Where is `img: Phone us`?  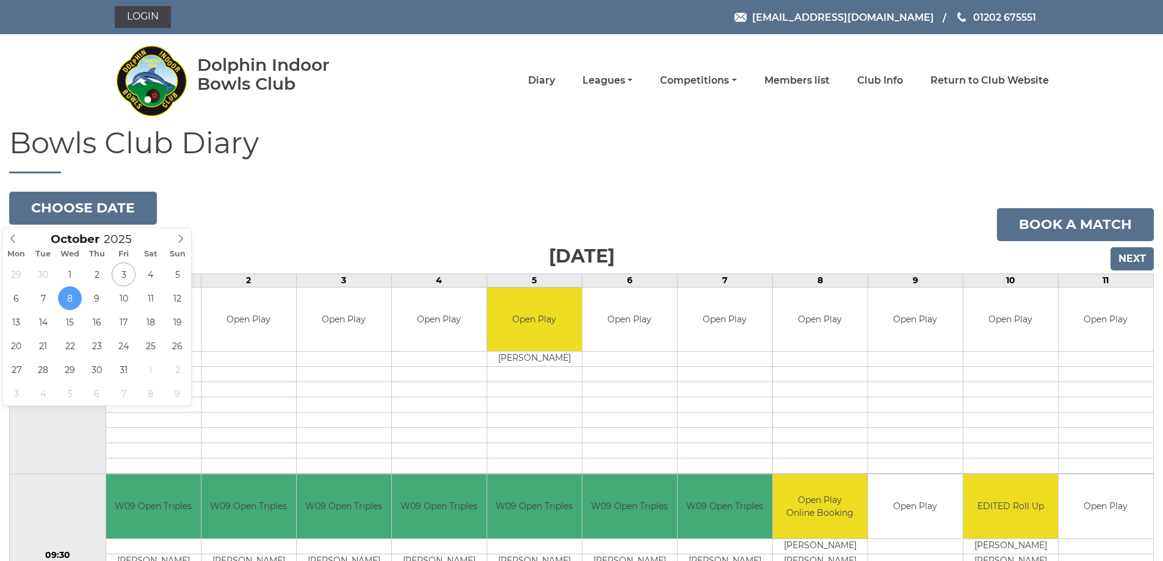 img: Phone us is located at coordinates (961, 17).